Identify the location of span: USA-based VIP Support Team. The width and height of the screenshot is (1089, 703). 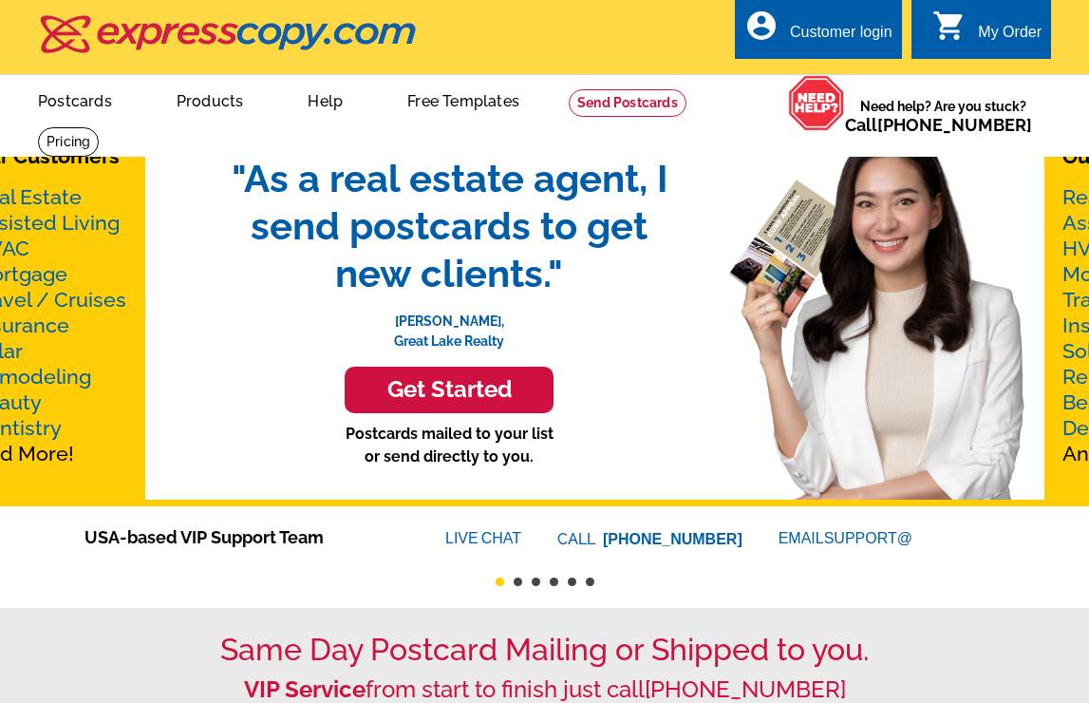
(236, 536).